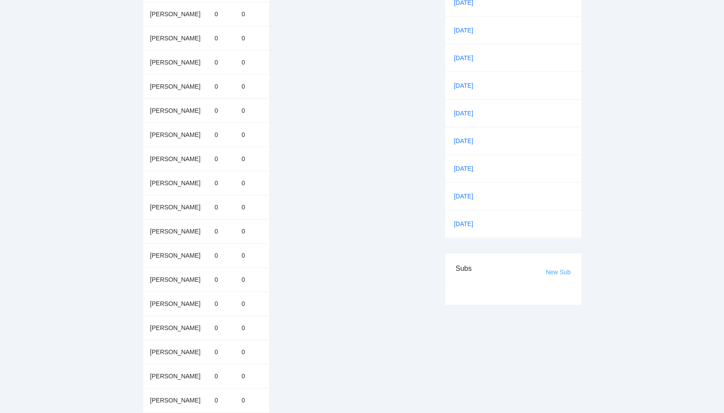 This screenshot has height=413, width=724. What do you see at coordinates (558, 272) in the screenshot?
I see `a: New Sub` at bounding box center [558, 272].